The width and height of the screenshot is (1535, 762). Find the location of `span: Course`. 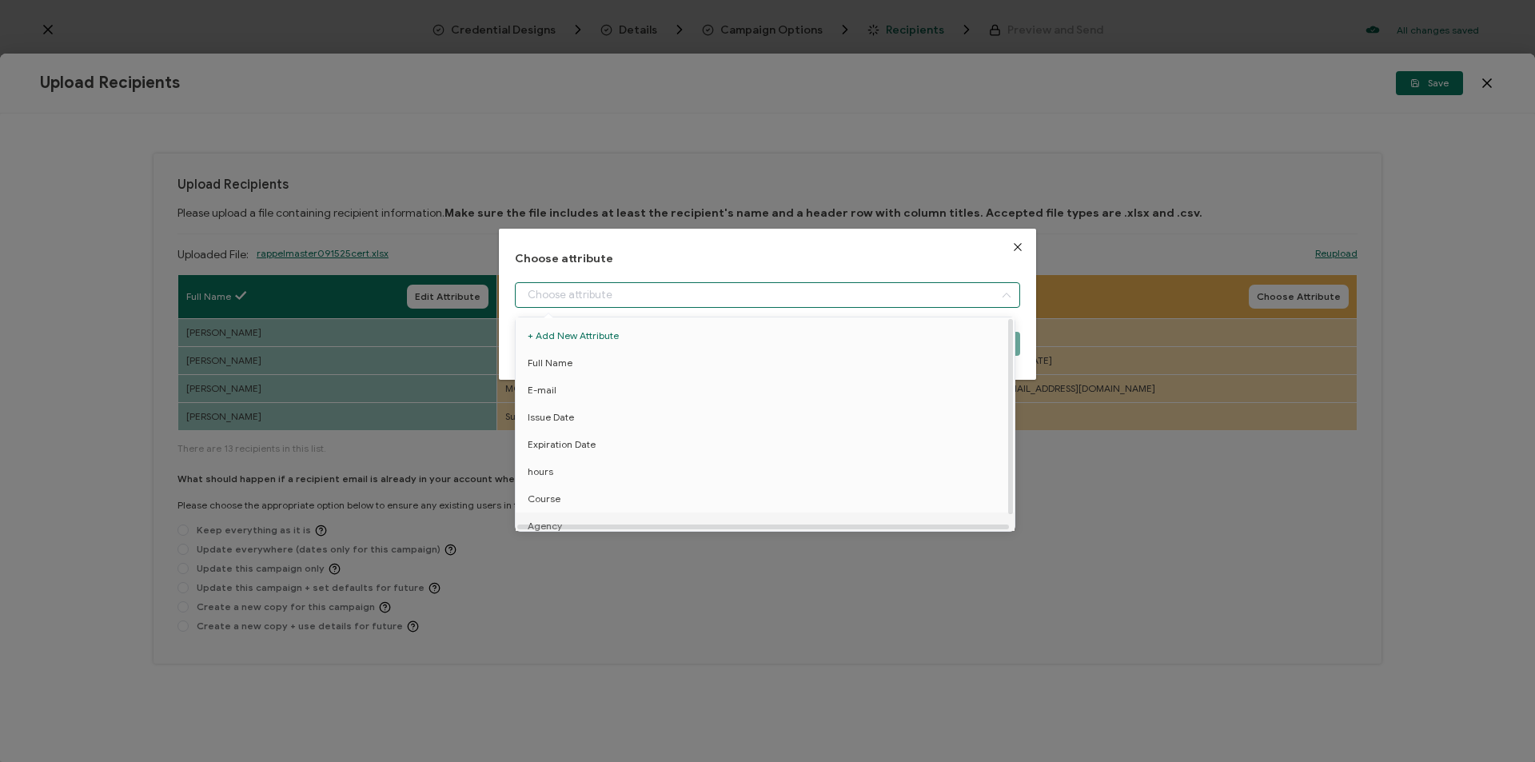

span: Course is located at coordinates (544, 499).